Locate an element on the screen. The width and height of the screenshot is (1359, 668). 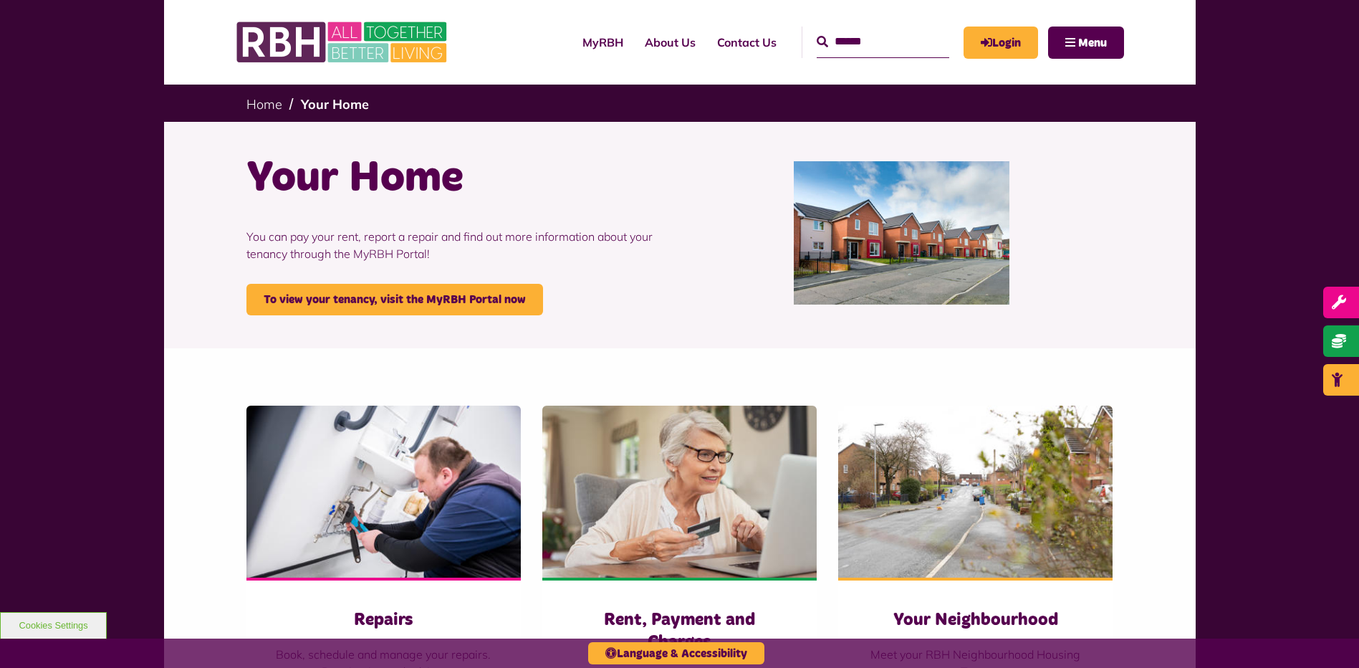
h3: Your Neighbourhood is located at coordinates (975, 620).